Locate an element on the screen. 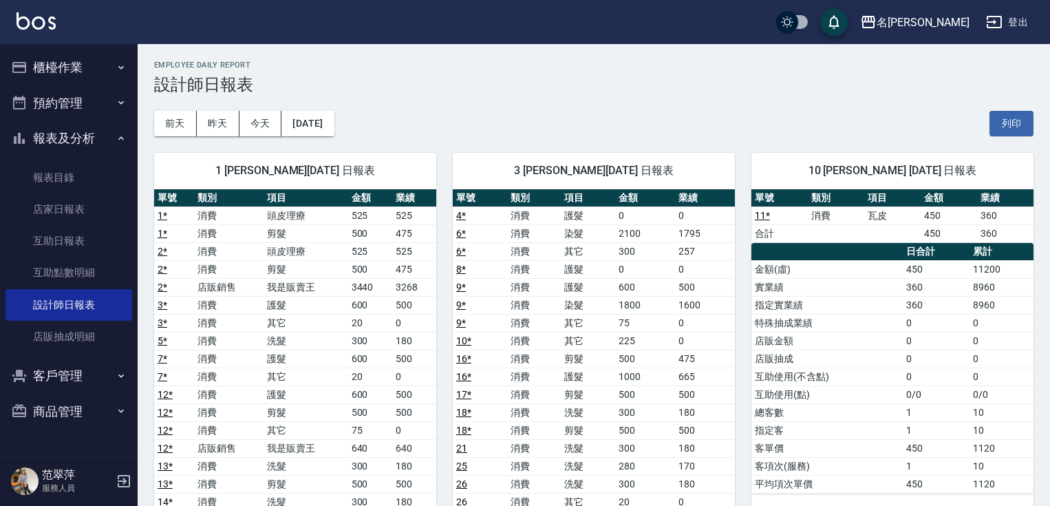 This screenshot has width=1050, height=506. a: 26 is located at coordinates (462, 484).